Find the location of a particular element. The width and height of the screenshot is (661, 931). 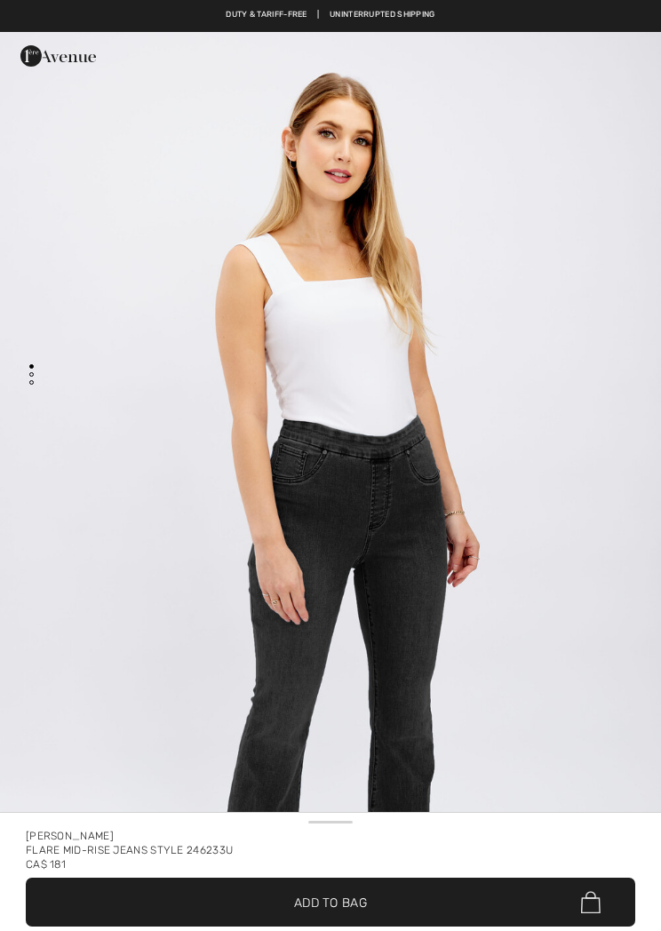

img: 1ère Avenue is located at coordinates (58, 56).